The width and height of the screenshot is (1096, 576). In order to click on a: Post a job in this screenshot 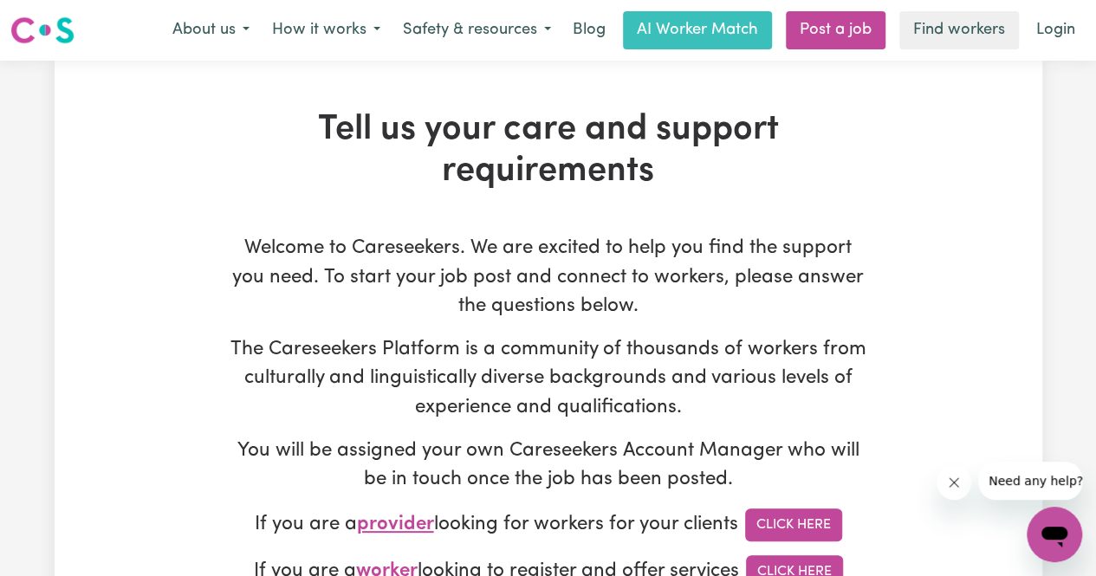, I will do `click(835, 30)`.